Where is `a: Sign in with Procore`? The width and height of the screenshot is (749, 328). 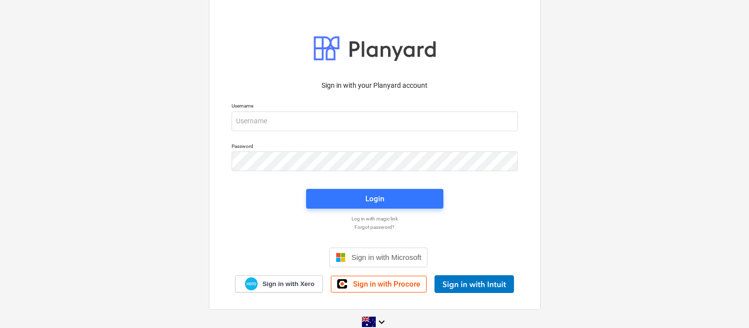
a: Sign in with Procore is located at coordinates (379, 285).